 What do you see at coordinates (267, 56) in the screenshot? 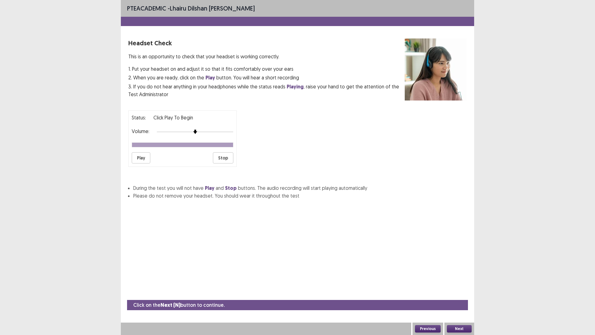
I see `p: This is an opportunity to check that your headset is working correctly.` at bounding box center [267, 56].